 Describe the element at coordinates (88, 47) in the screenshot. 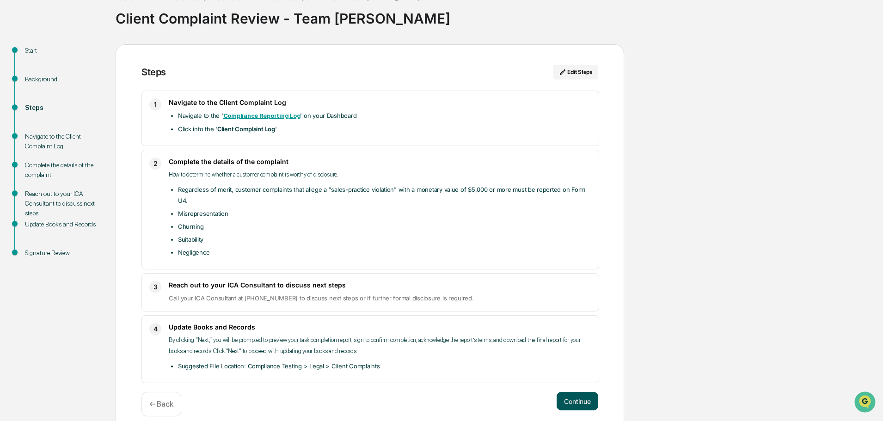

I see `input: Clear` at that location.